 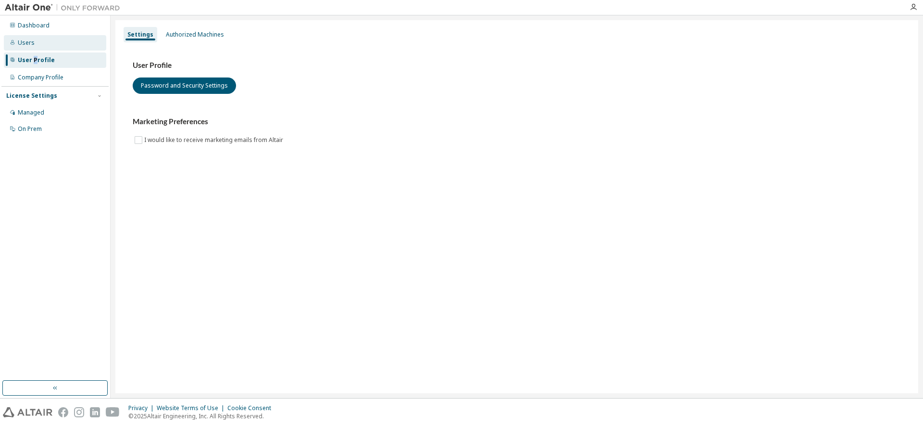 What do you see at coordinates (184, 86) in the screenshot?
I see `button: Password and Security Settings` at bounding box center [184, 86].